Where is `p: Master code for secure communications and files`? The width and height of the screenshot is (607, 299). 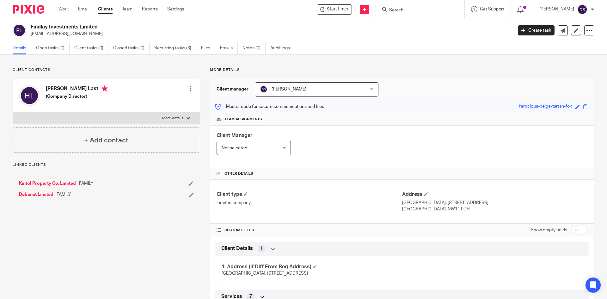 p: Master code for secure communications and files is located at coordinates (269, 106).